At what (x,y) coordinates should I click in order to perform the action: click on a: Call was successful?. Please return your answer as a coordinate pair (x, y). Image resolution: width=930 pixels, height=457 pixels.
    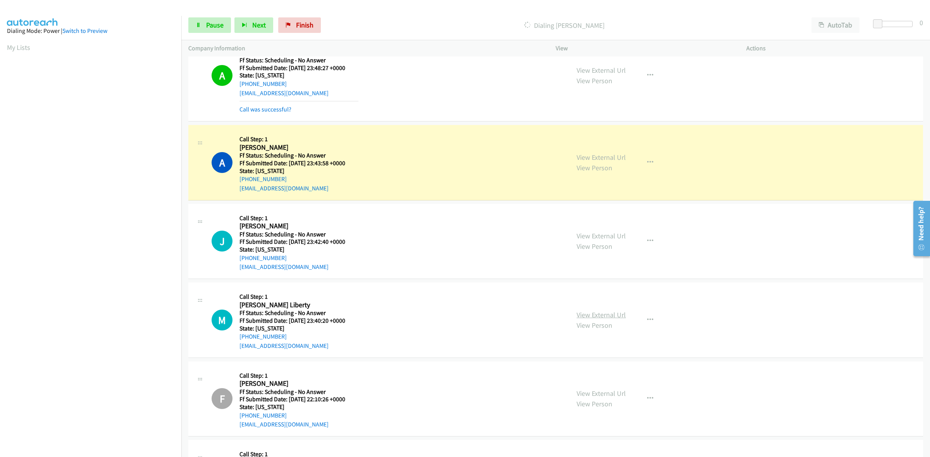
    Looking at the image, I should click on (265, 109).